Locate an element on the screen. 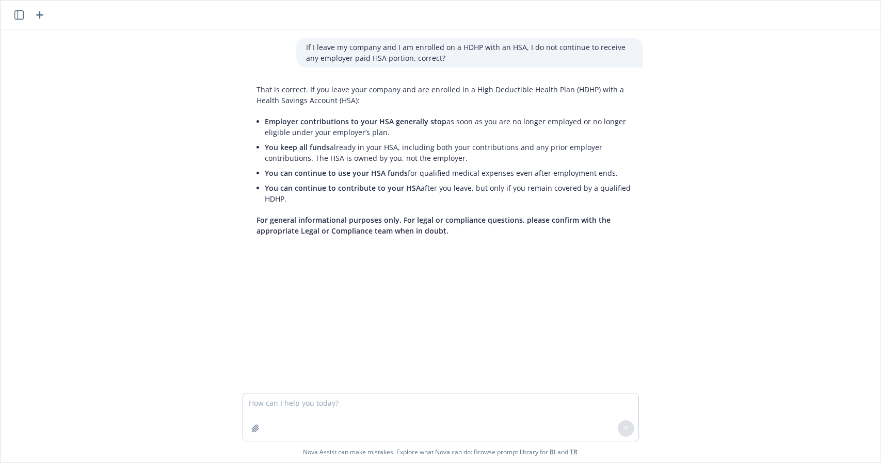 This screenshot has height=463, width=881. span: You can continue to contribute to your HSA is located at coordinates (343, 188).